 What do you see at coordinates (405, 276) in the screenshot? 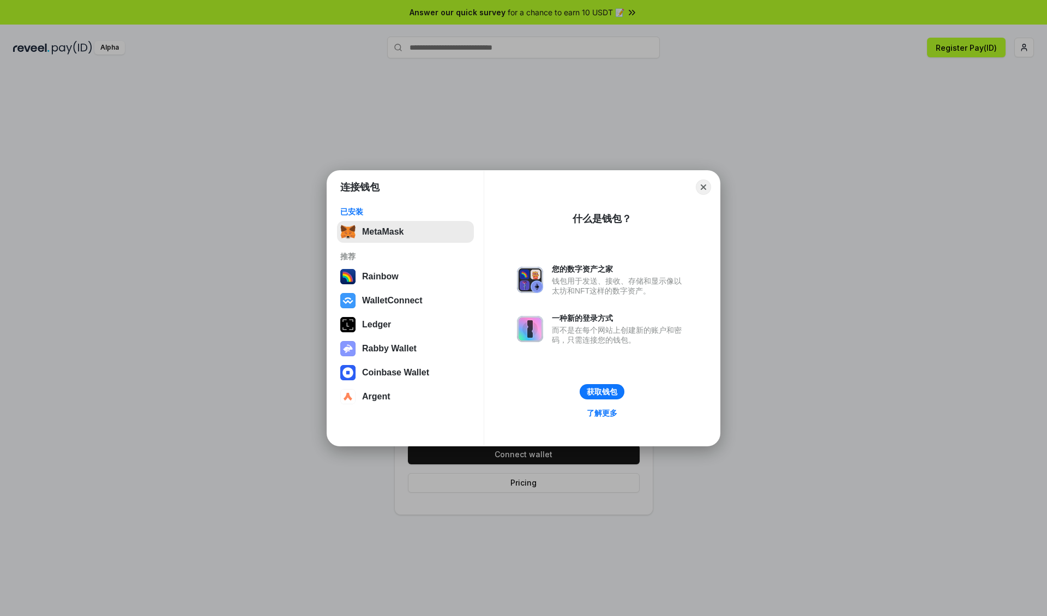
I see `button: Rainbow` at bounding box center [405, 276].